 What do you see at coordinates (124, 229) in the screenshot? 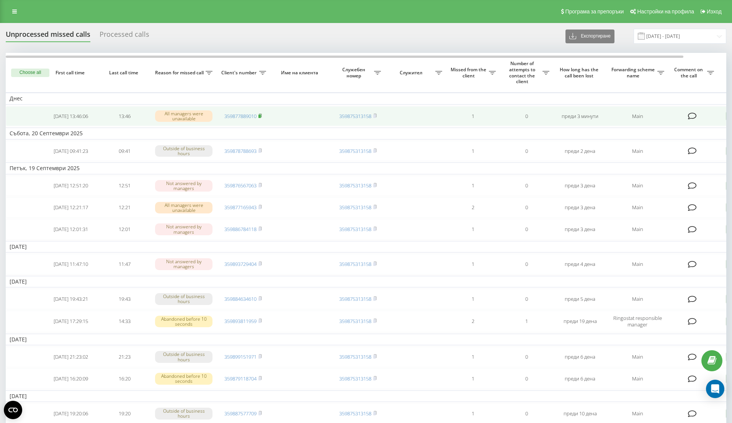
I see `td: 12:01` at bounding box center [124, 229].